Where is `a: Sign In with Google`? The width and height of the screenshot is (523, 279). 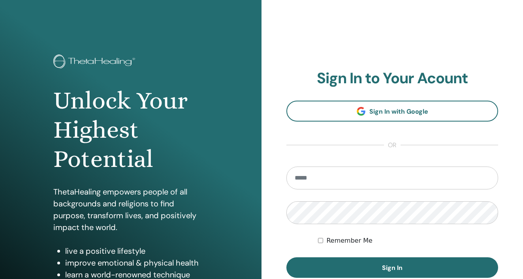
a: Sign In with Google is located at coordinates (392, 111).